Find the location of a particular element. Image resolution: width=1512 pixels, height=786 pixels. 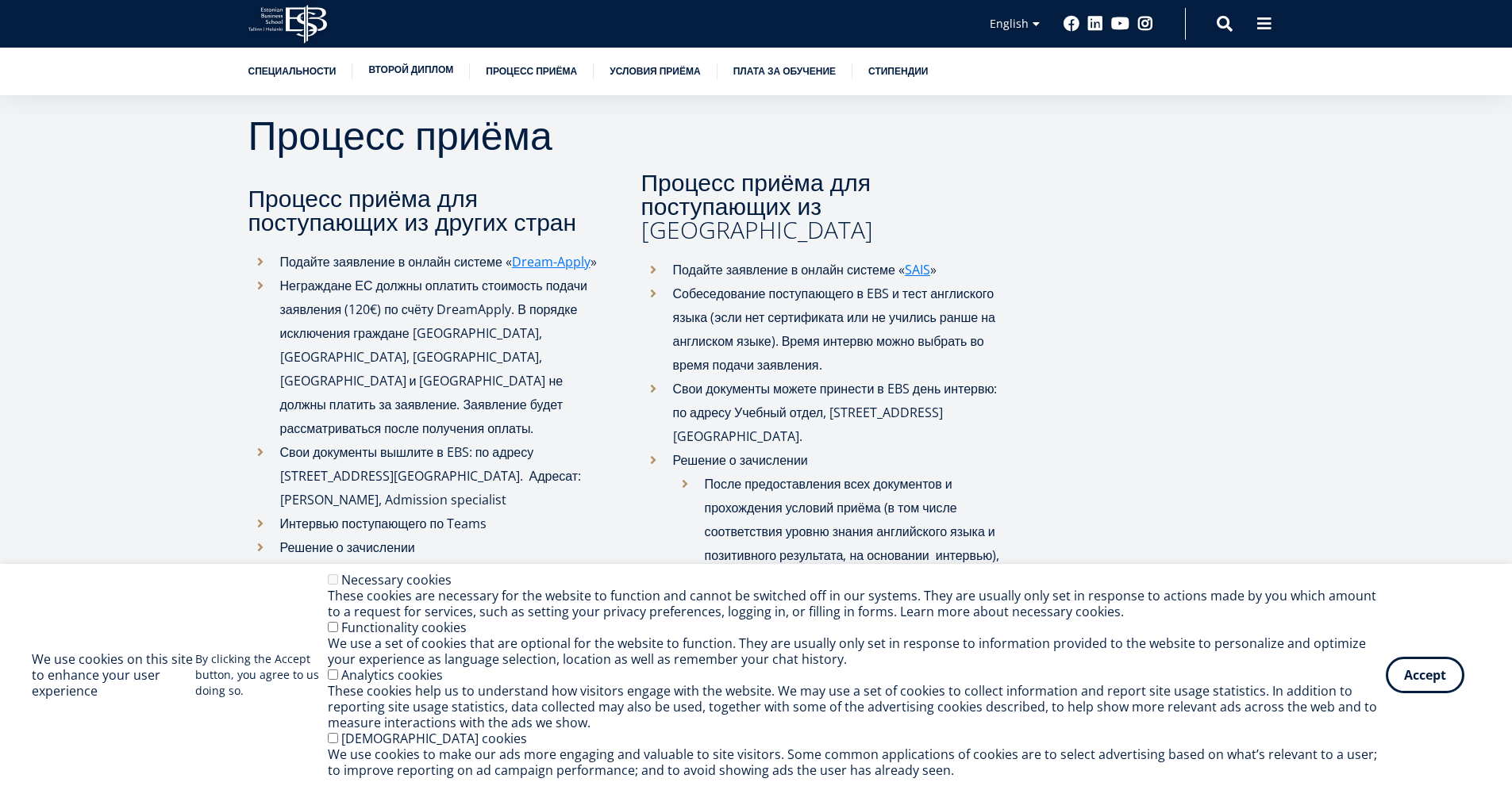

a: Youtube is located at coordinates (1120, 24).